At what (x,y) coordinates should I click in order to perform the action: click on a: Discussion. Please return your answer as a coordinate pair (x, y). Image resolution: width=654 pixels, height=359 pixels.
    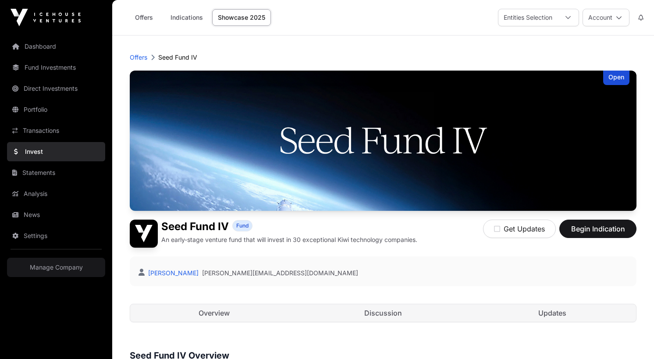
    Looking at the image, I should click on (383, 313).